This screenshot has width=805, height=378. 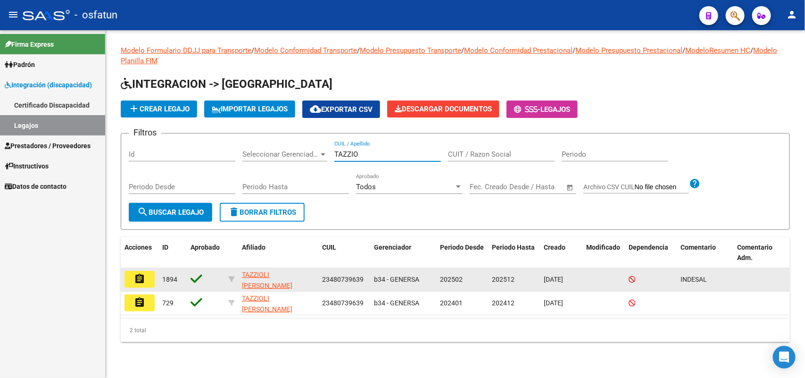 I want to click on span: Creado, so click(x=555, y=247).